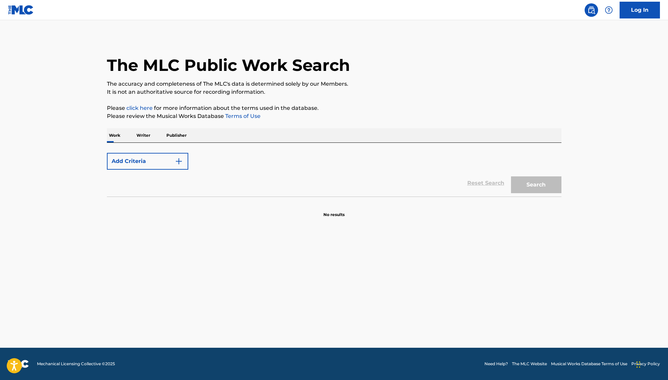 The width and height of the screenshot is (668, 380). What do you see at coordinates (496, 364) in the screenshot?
I see `a: Need Help?` at bounding box center [496, 364].